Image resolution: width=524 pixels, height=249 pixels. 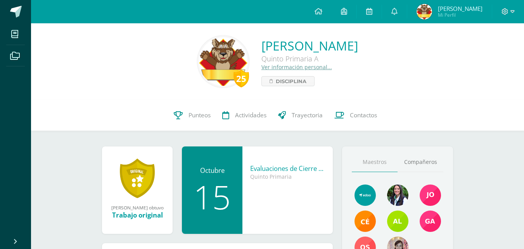 What do you see at coordinates (375, 162) in the screenshot?
I see `a: Maestros` at bounding box center [375, 162].